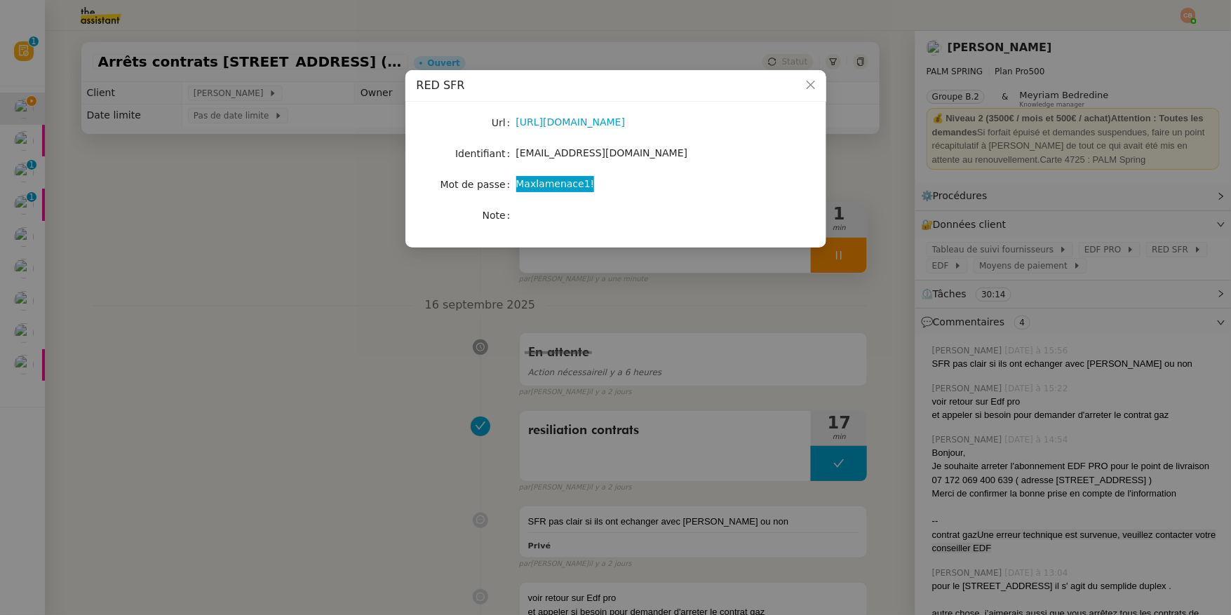 The height and width of the screenshot is (615, 1231). What do you see at coordinates (479, 185) in the screenshot?
I see `label: Mot de passe` at bounding box center [479, 185].